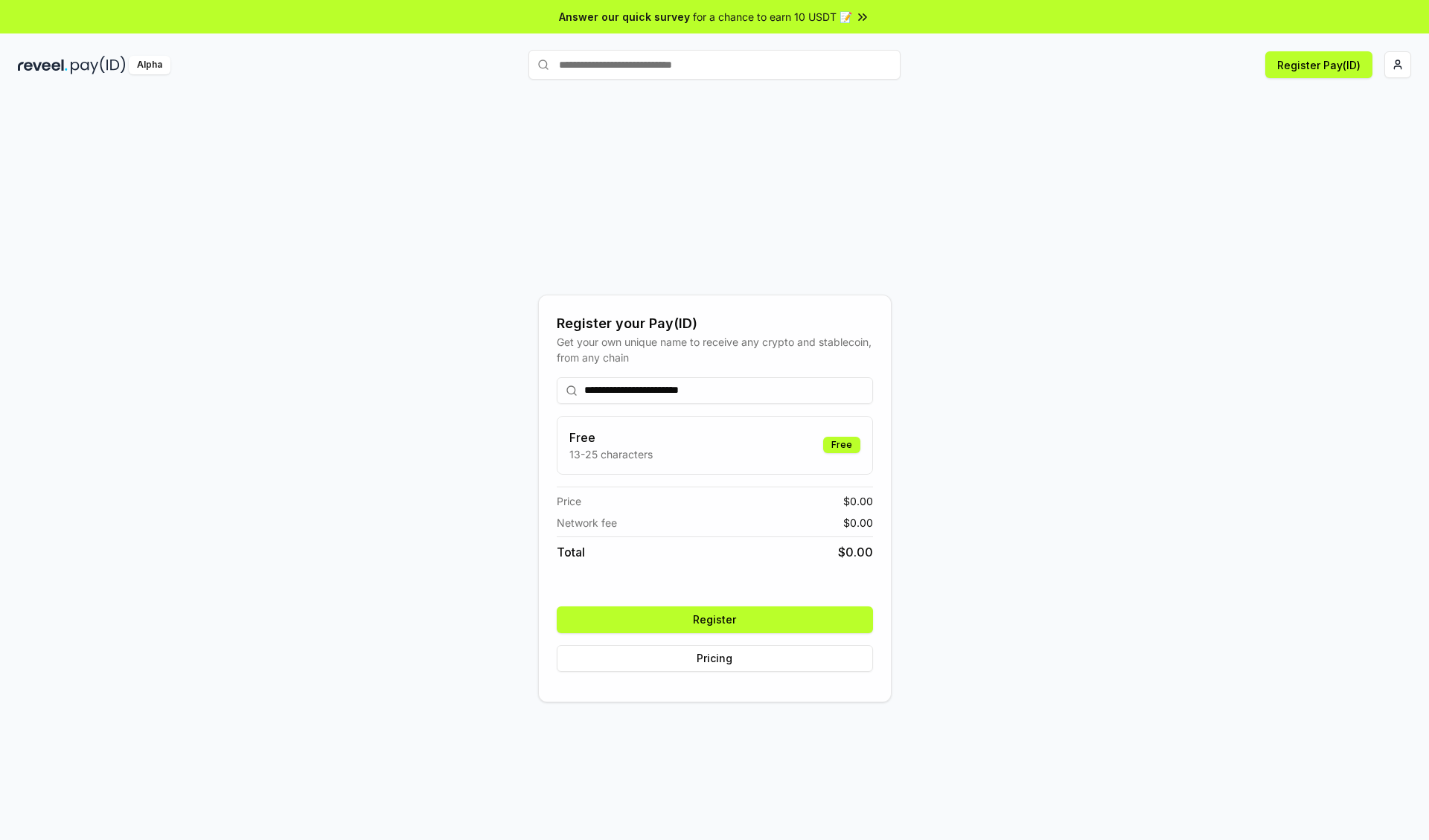  I want to click on button: Register, so click(714, 619).